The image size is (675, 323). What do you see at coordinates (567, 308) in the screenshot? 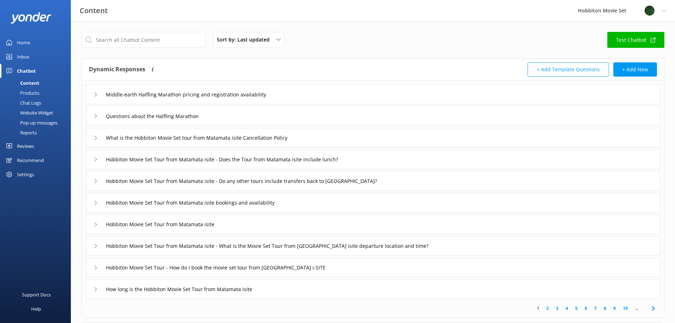
I see `a: 4` at bounding box center [567, 308].